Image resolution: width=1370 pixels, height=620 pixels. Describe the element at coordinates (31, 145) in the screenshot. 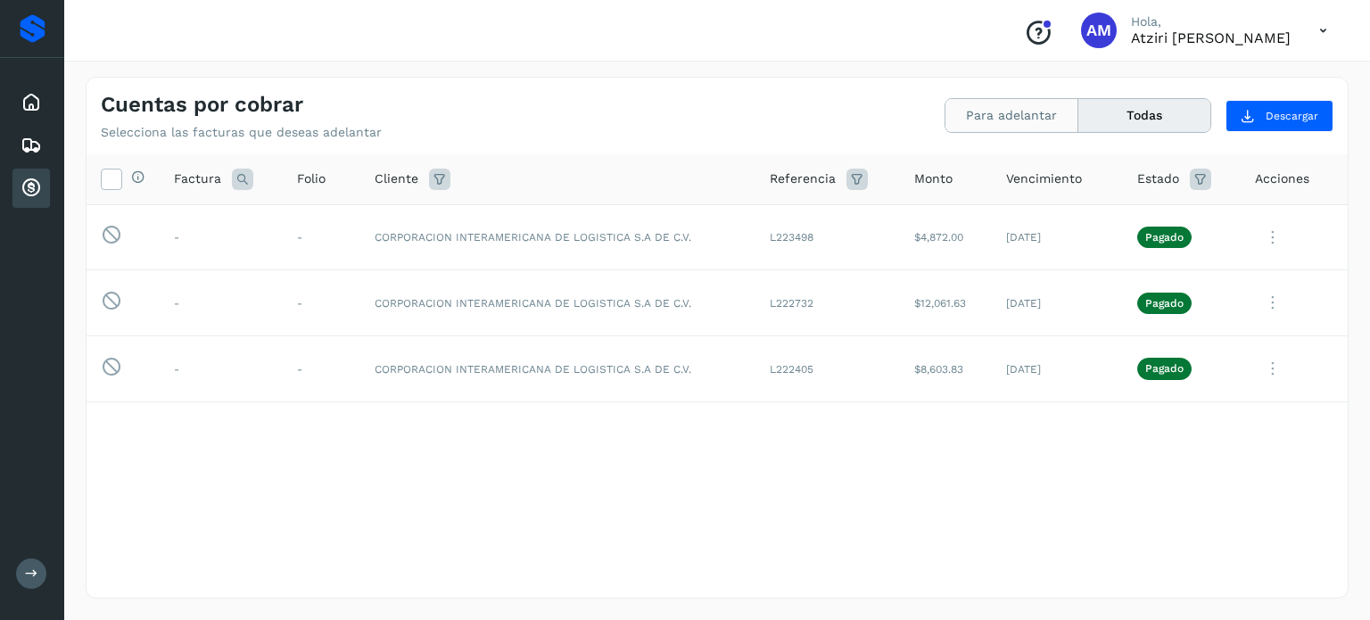

I see `div: Embarques` at that location.